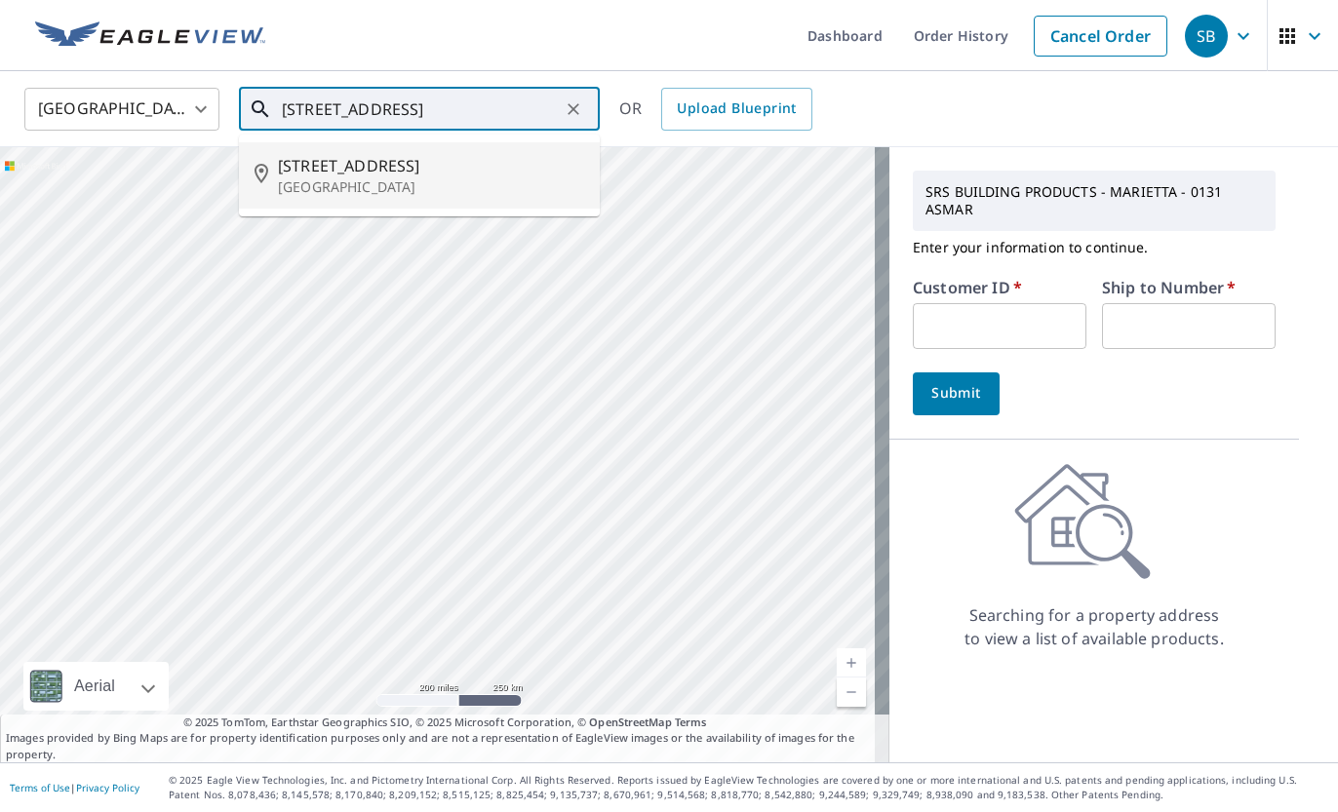 Image resolution: width=1338 pixels, height=812 pixels. I want to click on button: Submit, so click(955, 394).